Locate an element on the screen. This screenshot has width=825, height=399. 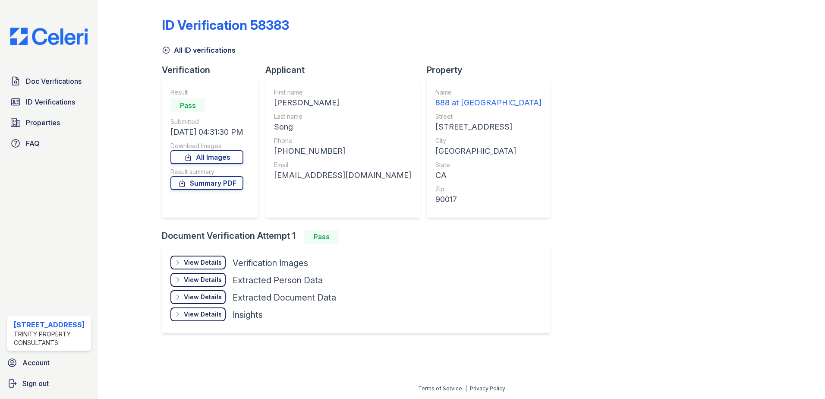
div: Phone is located at coordinates (343, 141).